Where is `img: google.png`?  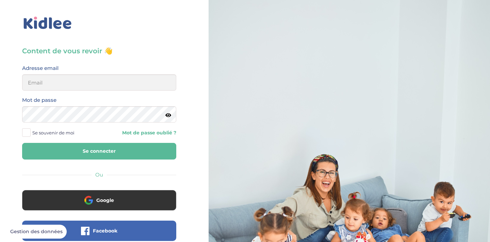 img: google.png is located at coordinates (88, 200).